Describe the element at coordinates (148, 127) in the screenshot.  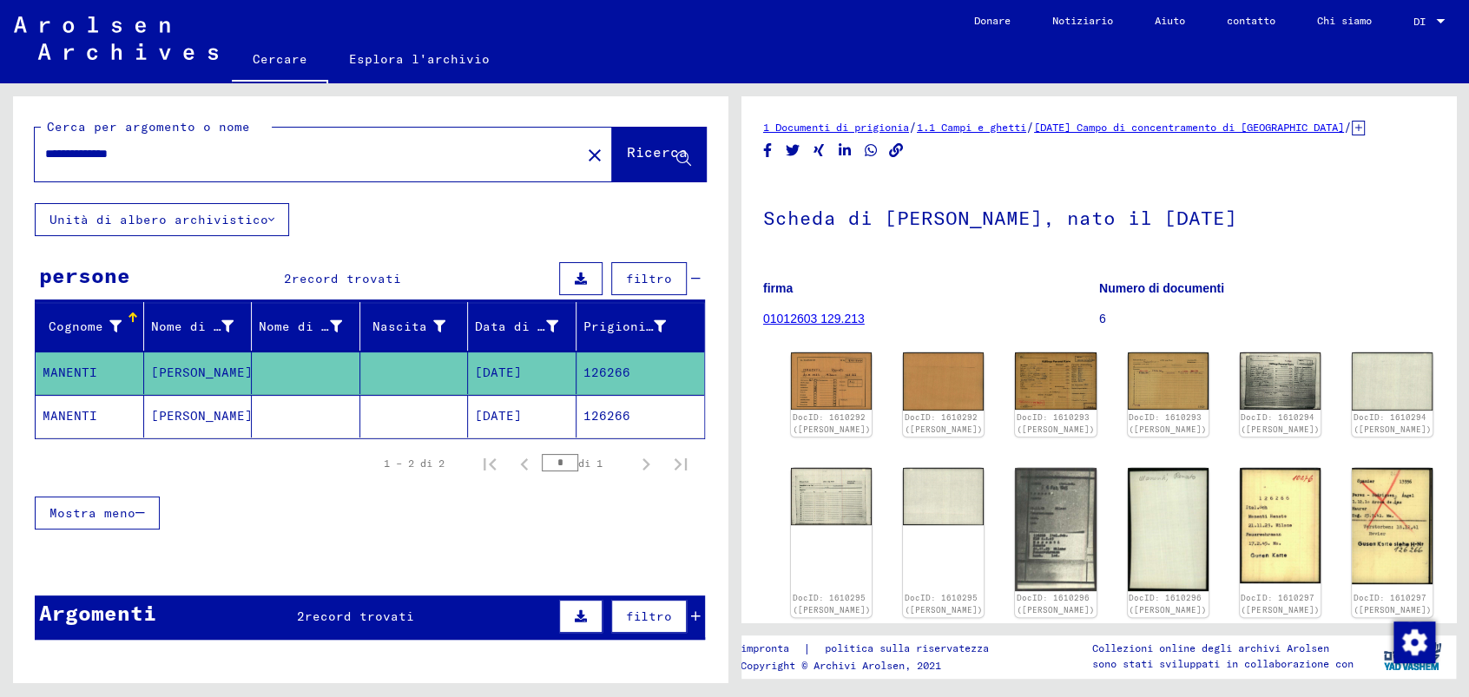
I see `font: Cerca per argomento o nome` at that location.